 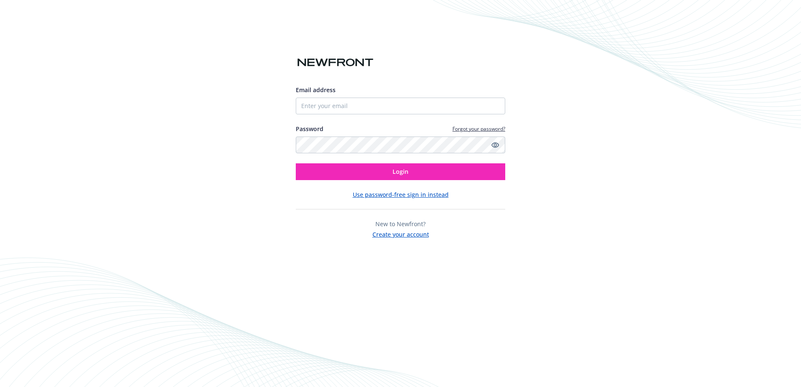 I want to click on input: Enter your email, so click(x=401, y=106).